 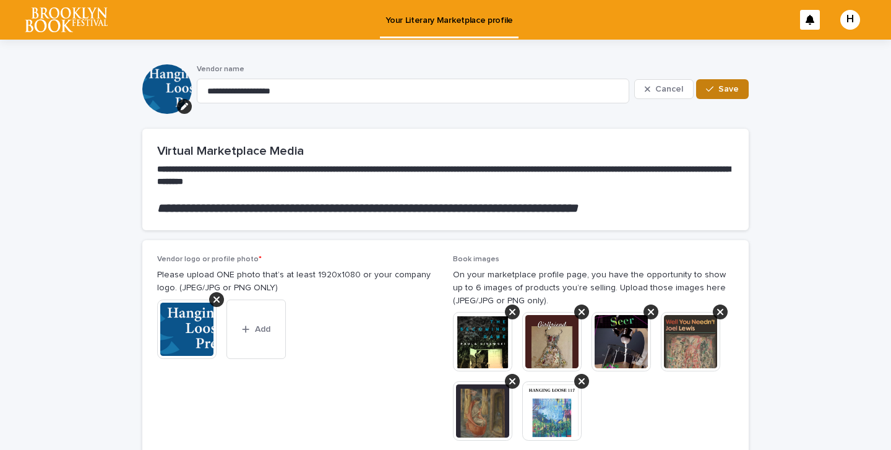 What do you see at coordinates (262, 329) in the screenshot?
I see `span: Add` at bounding box center [262, 329].